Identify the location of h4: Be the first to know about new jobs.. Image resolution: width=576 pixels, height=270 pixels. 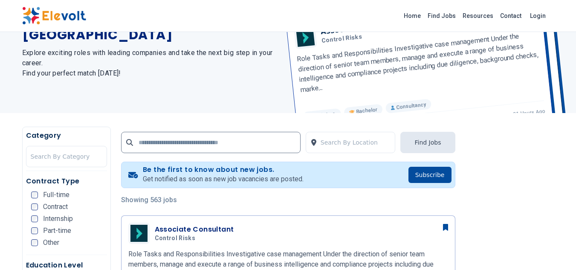
(223, 170).